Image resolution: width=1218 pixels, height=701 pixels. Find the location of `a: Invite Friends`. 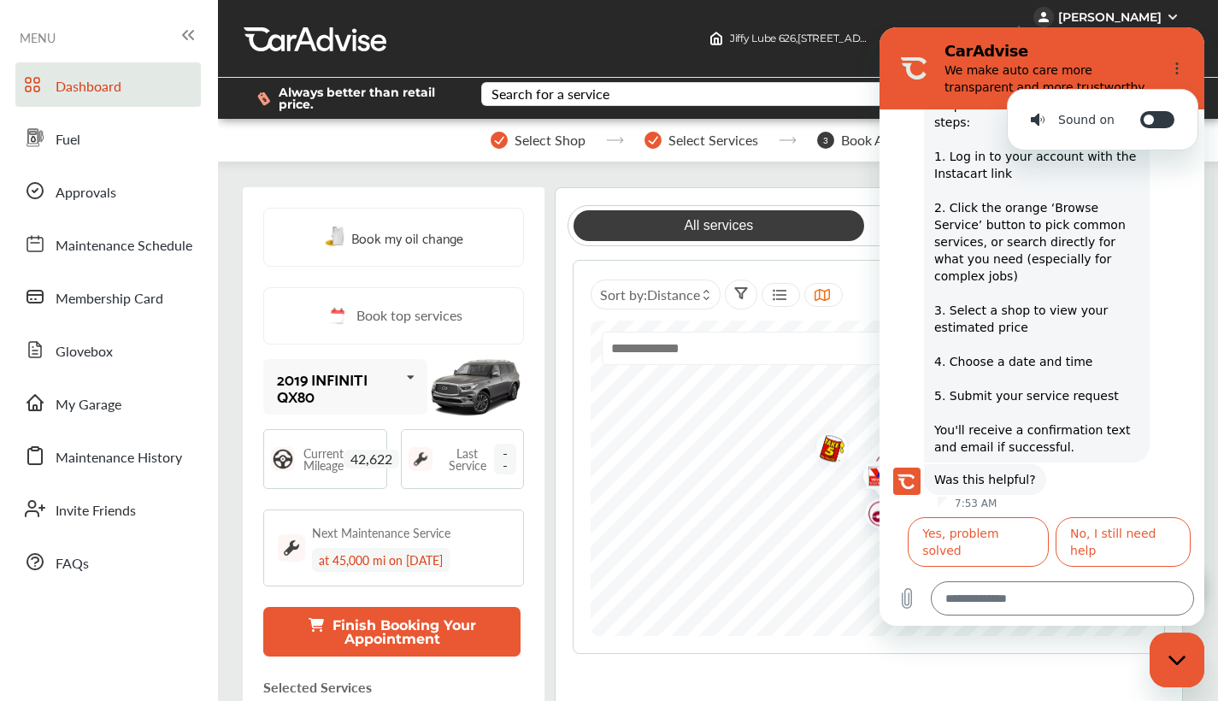

a: Invite Friends is located at coordinates (108, 509).